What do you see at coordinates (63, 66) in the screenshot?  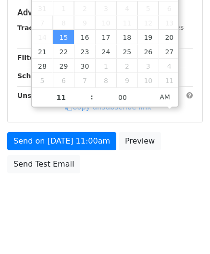 I see `span: September 29, 2025` at bounding box center [63, 66].